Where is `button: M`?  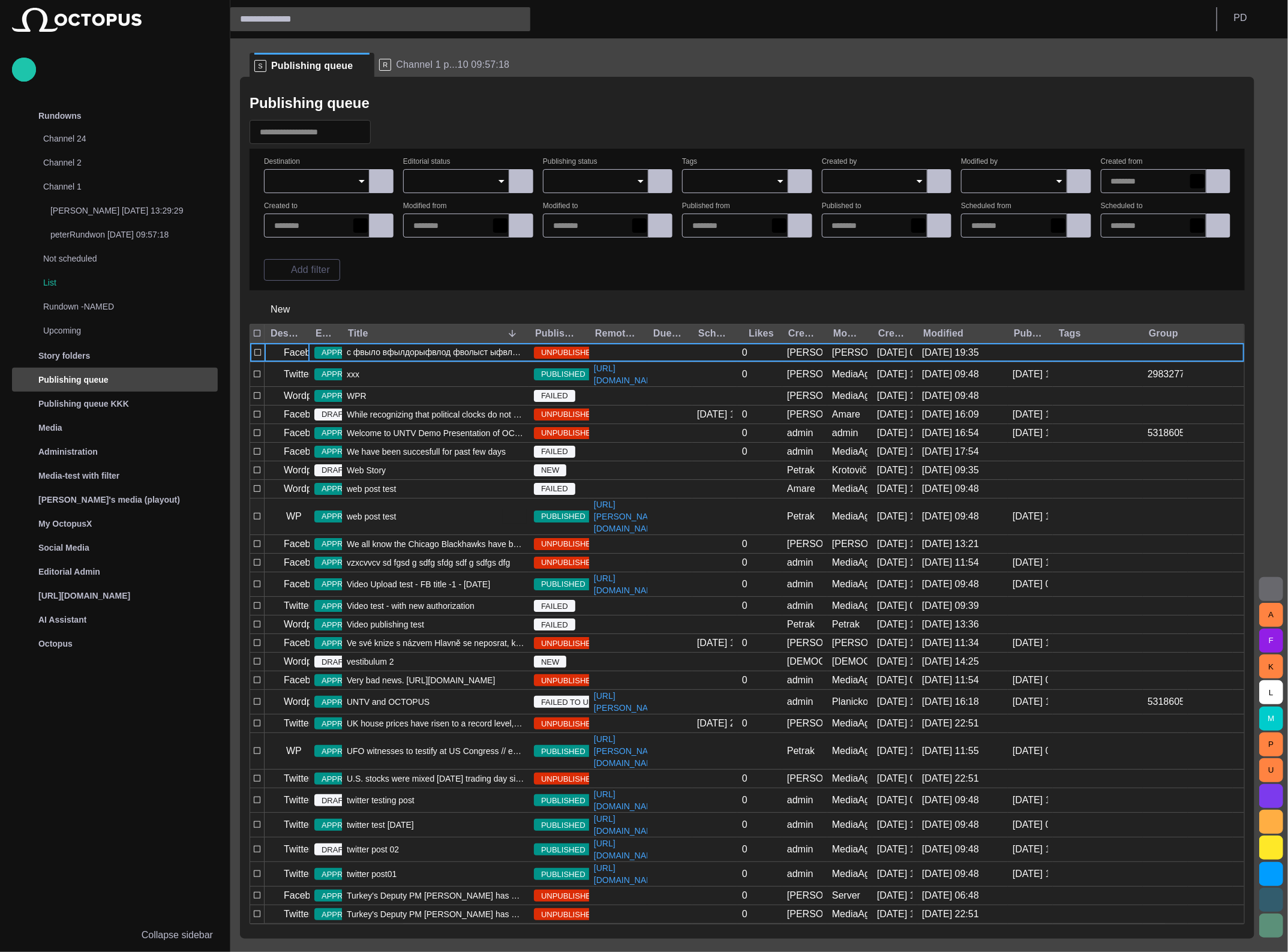
button: M is located at coordinates (1271, 719).